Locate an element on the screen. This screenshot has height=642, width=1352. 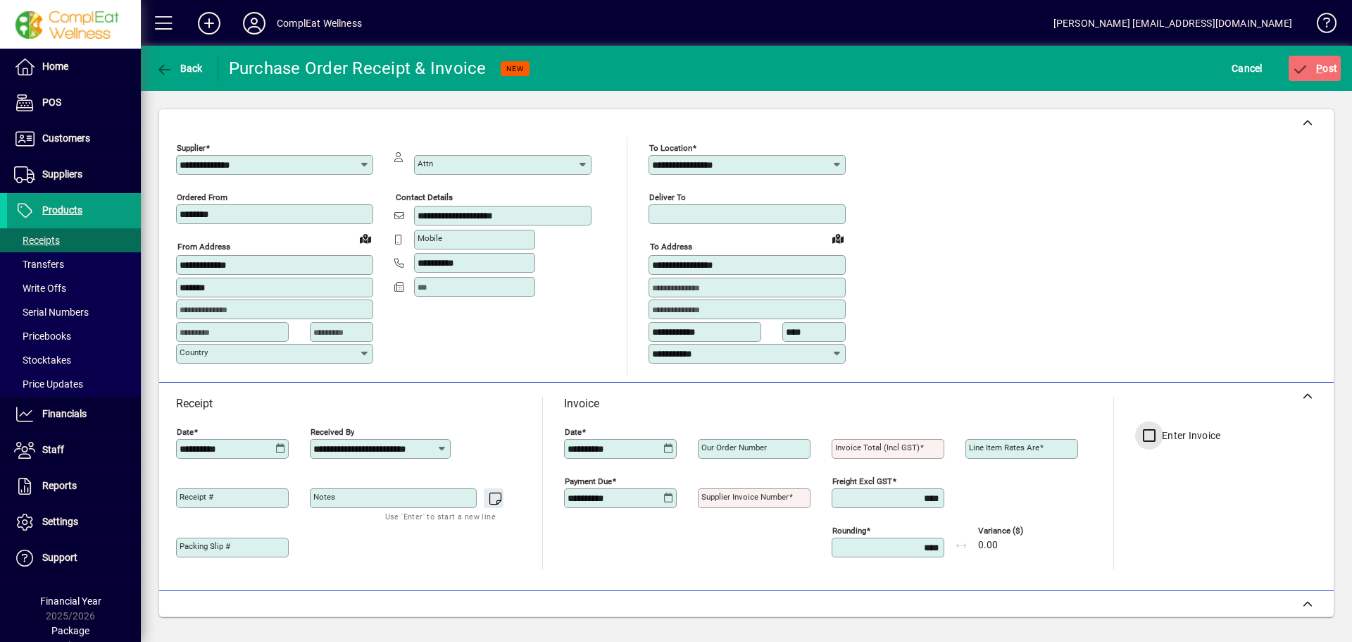
span: Home is located at coordinates (55, 66).